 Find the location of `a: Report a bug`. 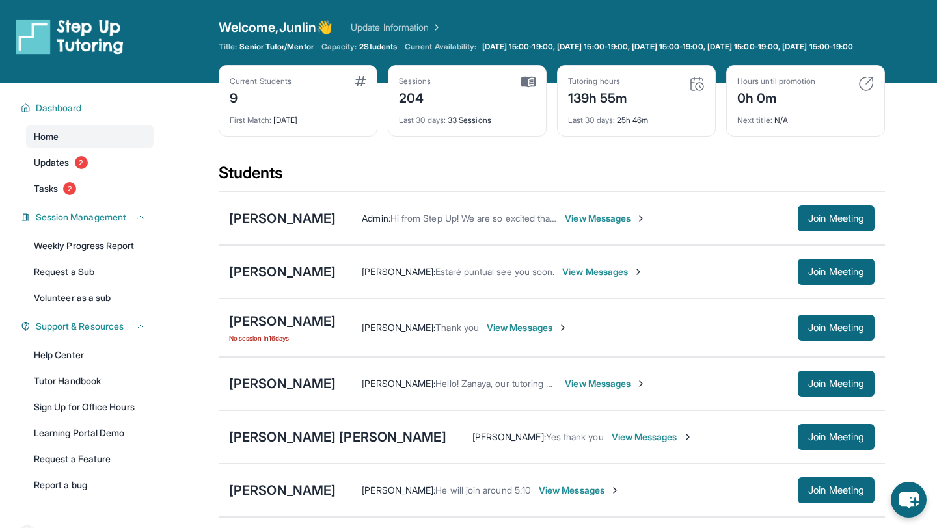

a: Report a bug is located at coordinates (90, 485).